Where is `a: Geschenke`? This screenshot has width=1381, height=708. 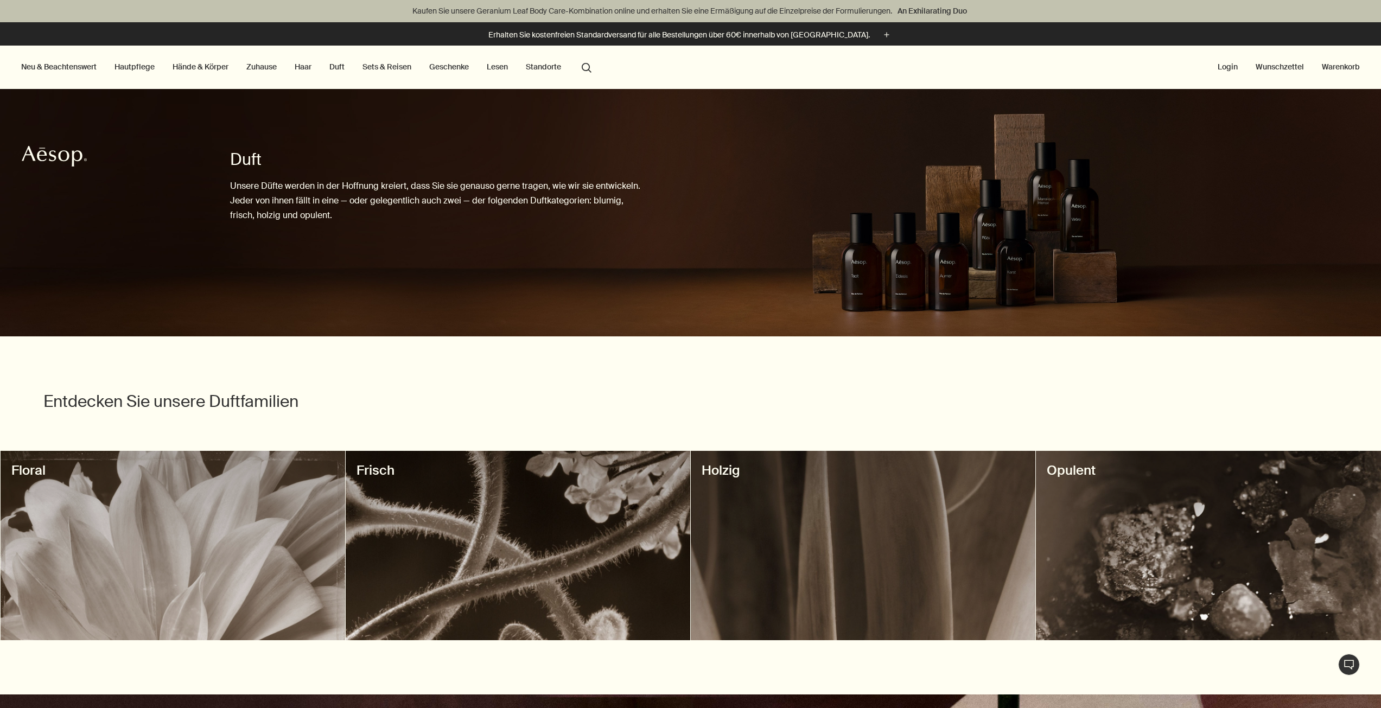 a: Geschenke is located at coordinates (449, 67).